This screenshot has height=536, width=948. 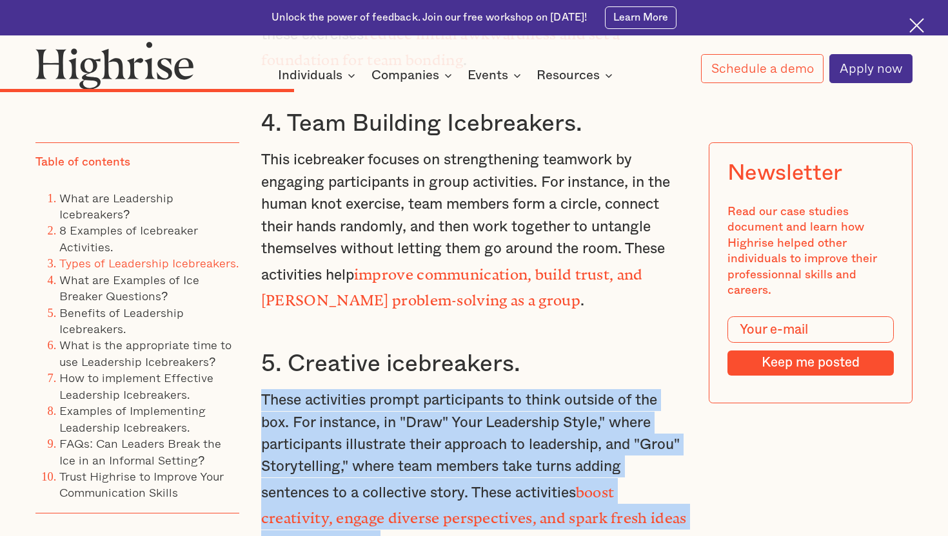 What do you see at coordinates (474, 364) in the screenshot?
I see `h3: 5. Creative icebreakers.` at bounding box center [474, 364].